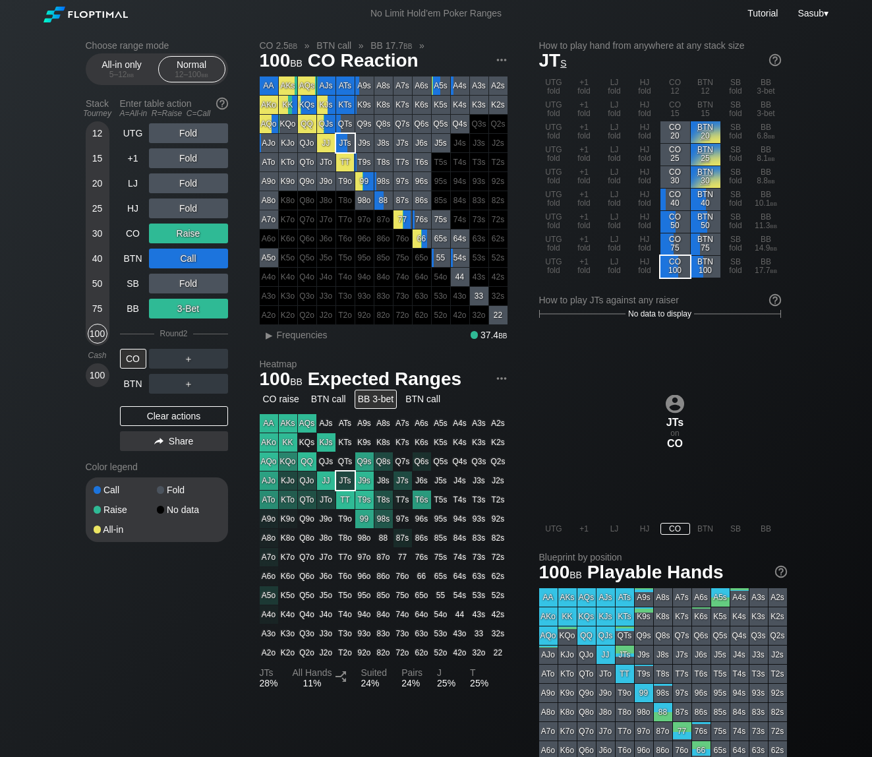  I want to click on div: K8s, so click(384, 105).